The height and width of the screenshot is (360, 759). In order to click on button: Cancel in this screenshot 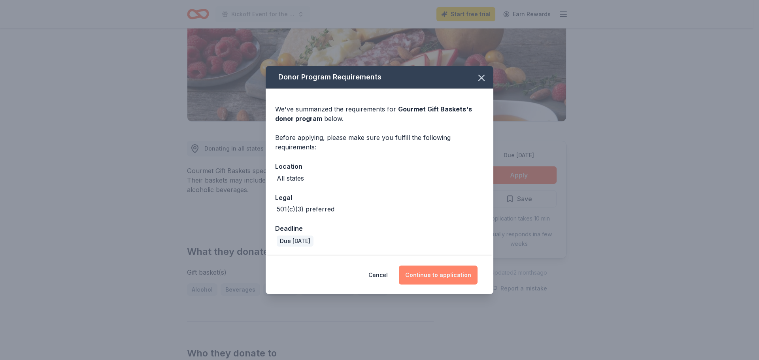, I will do `click(378, 275)`.